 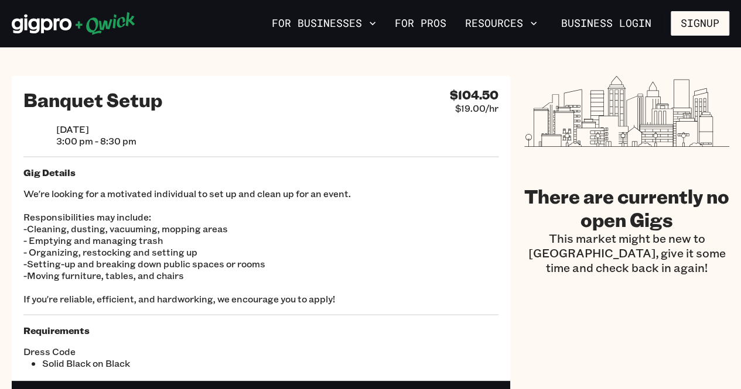 What do you see at coordinates (261, 173) in the screenshot?
I see `h5: Gig Details` at bounding box center [261, 173].